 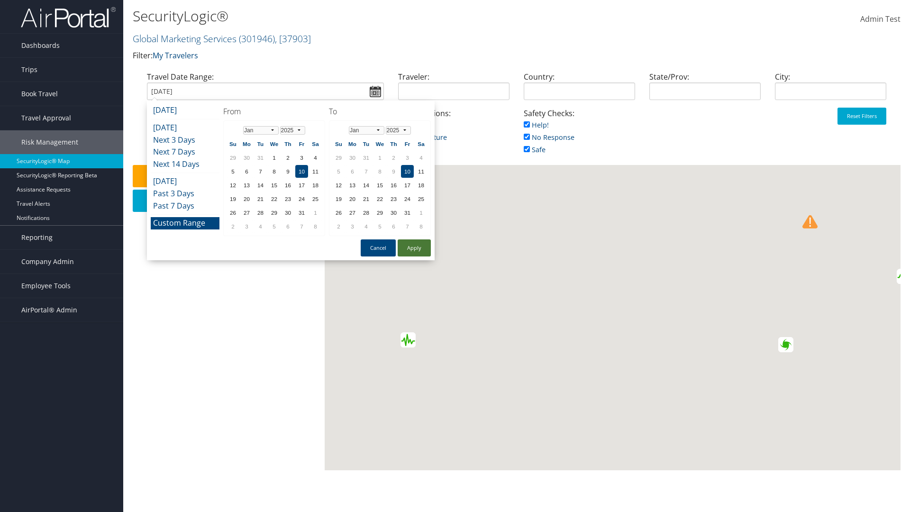 I want to click on div: Travel Date Range:, so click(x=265, y=89).